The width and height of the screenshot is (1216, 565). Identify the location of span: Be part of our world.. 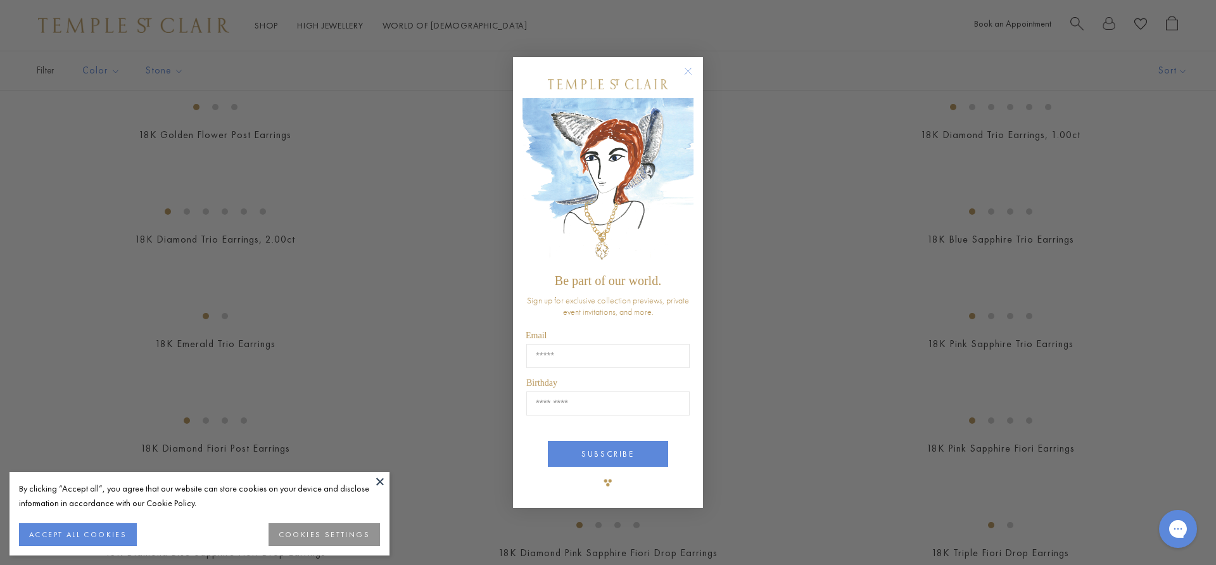
(608, 281).